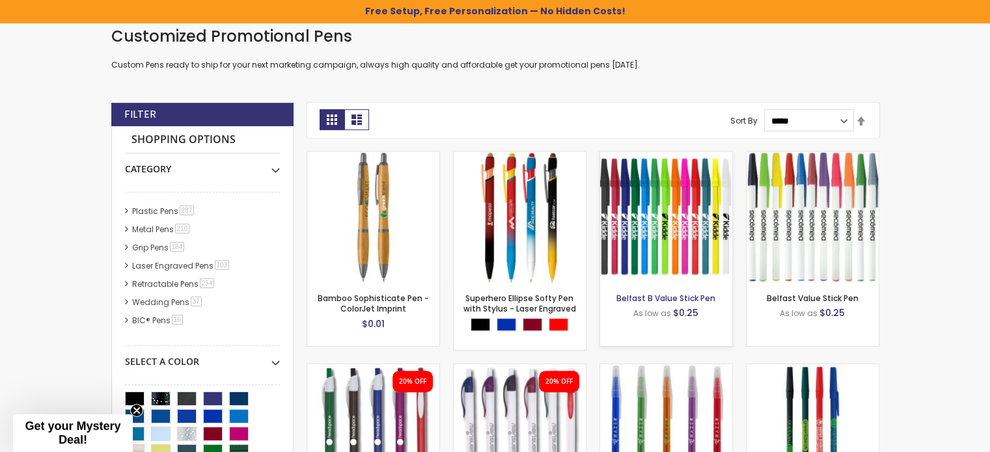 This screenshot has height=452, width=990. I want to click on span: 103, so click(222, 265).